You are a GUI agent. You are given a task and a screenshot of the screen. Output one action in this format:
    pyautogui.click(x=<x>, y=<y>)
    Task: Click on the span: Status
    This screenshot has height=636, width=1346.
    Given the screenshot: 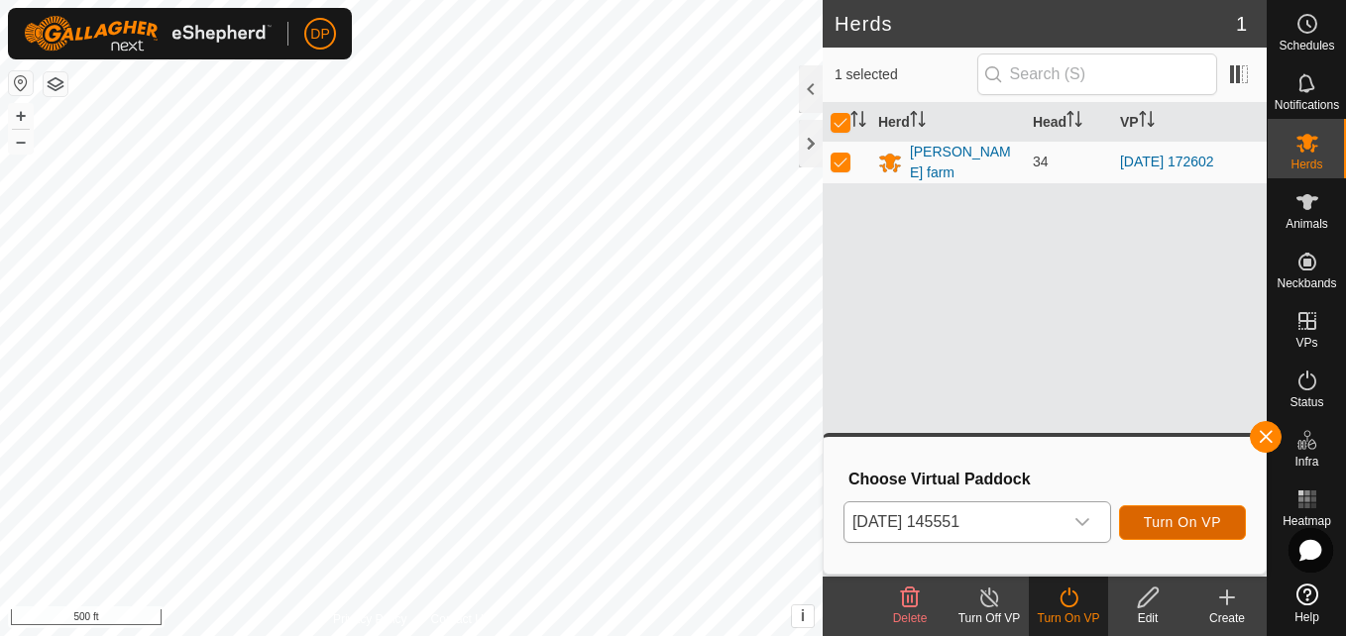 What is the action you would take?
    pyautogui.click(x=1307, y=403)
    